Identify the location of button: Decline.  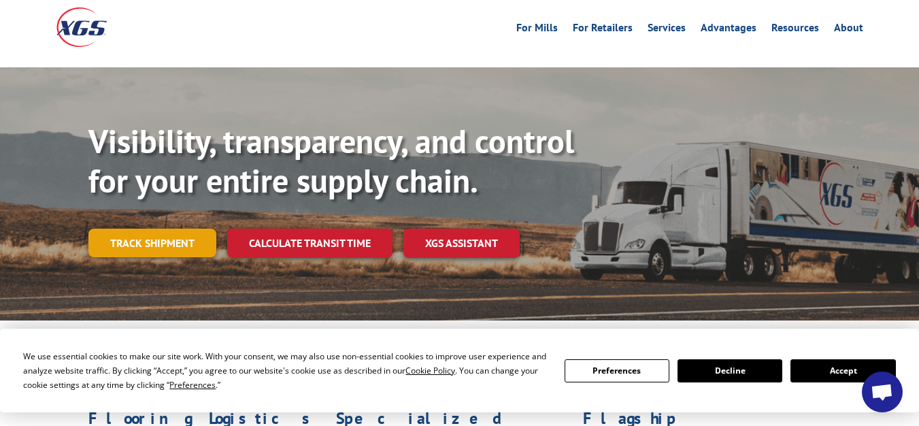
(730, 371).